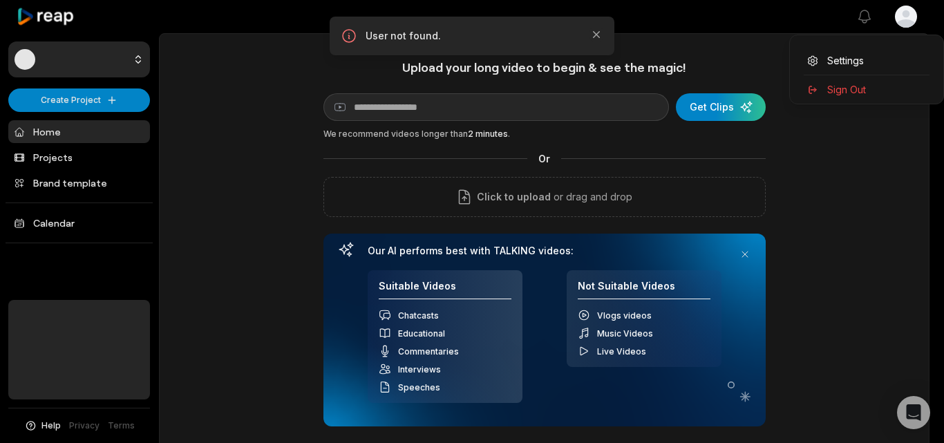 This screenshot has width=944, height=443. Describe the element at coordinates (621, 351) in the screenshot. I see `span: Live Videos` at that location.